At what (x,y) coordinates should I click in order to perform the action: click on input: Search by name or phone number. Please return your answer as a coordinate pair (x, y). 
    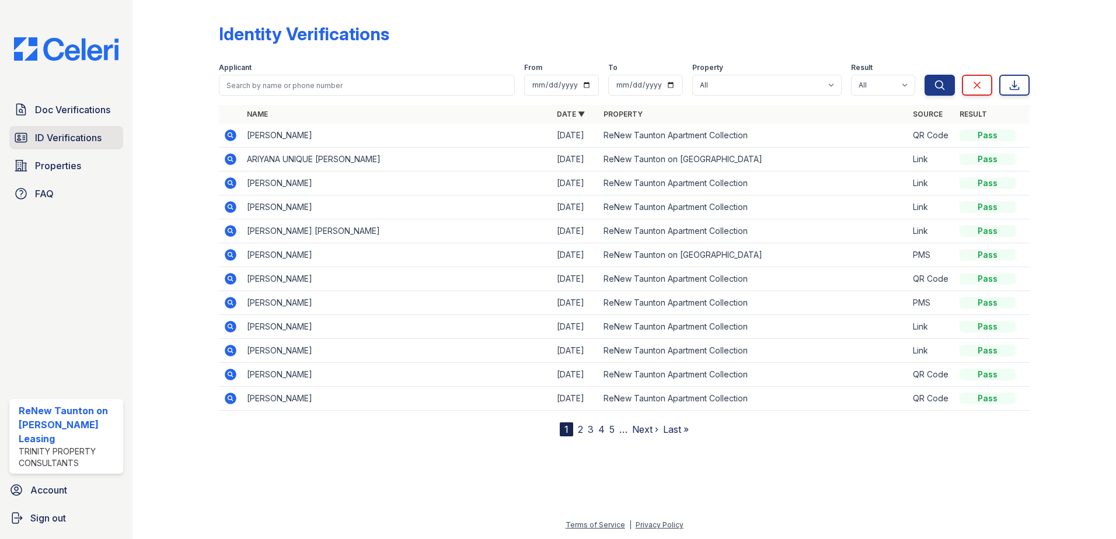
    Looking at the image, I should click on (366, 85).